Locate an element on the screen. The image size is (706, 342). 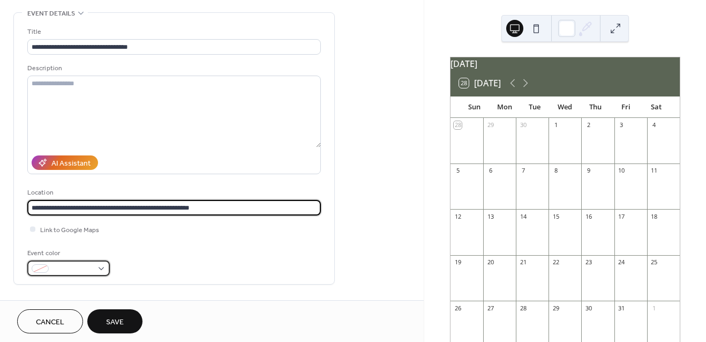
span: Link to Google Maps is located at coordinates (70, 230).